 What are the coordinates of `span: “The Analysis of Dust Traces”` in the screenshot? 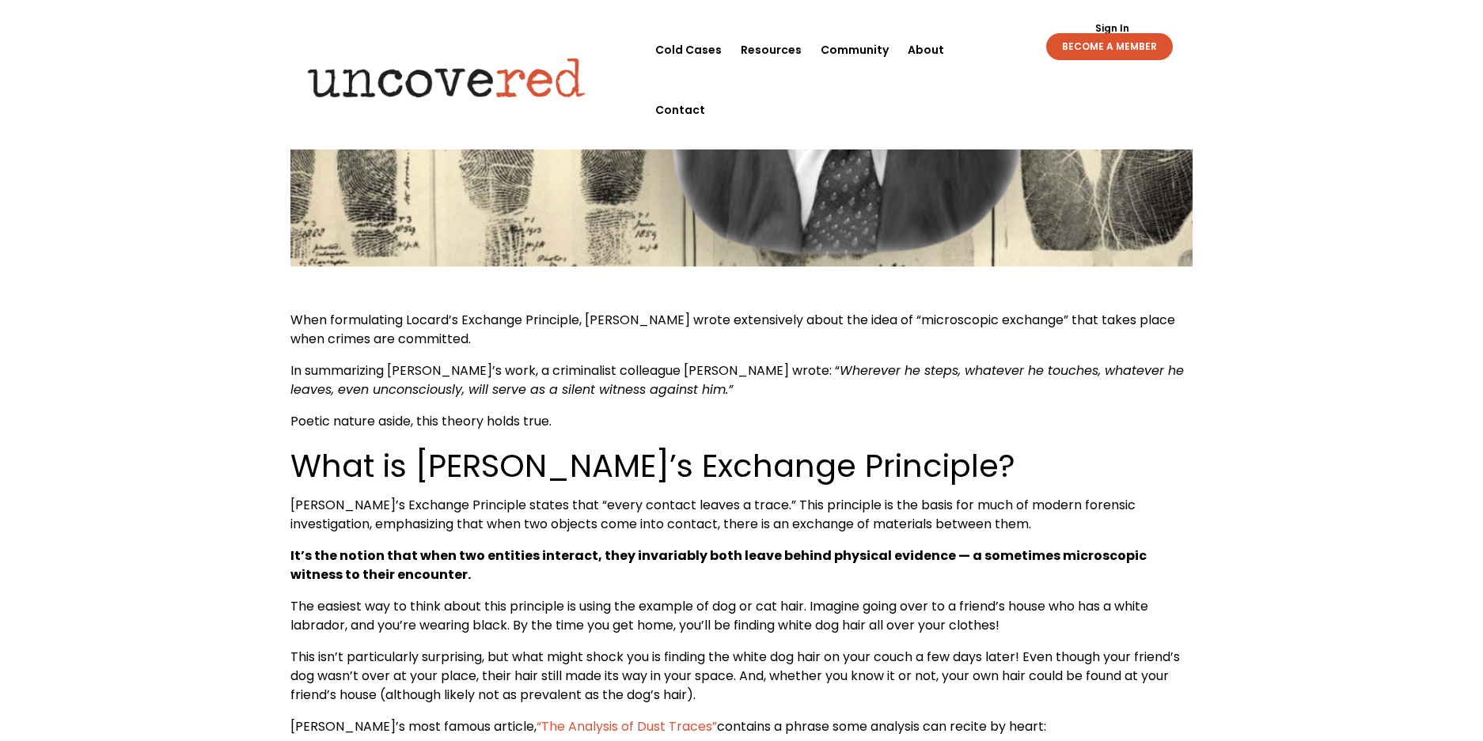 It's located at (627, 726).